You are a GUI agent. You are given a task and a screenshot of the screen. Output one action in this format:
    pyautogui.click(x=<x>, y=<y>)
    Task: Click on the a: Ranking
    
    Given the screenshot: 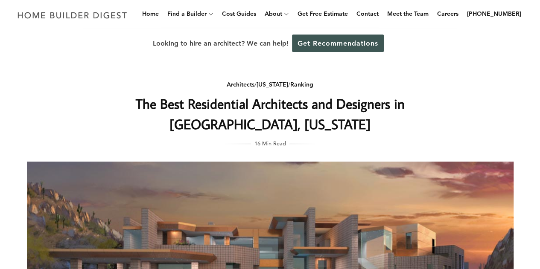 What is the action you would take?
    pyautogui.click(x=302, y=85)
    